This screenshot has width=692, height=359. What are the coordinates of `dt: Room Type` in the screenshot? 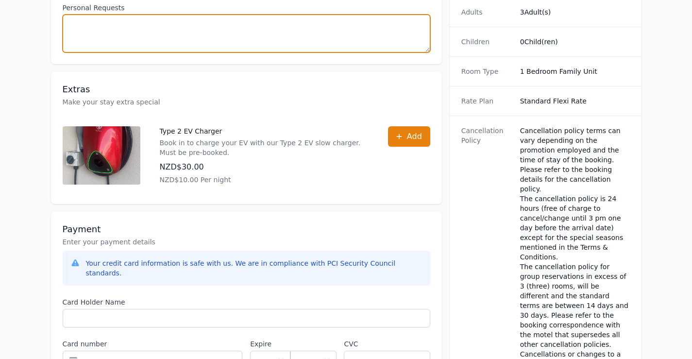 It's located at (487, 71).